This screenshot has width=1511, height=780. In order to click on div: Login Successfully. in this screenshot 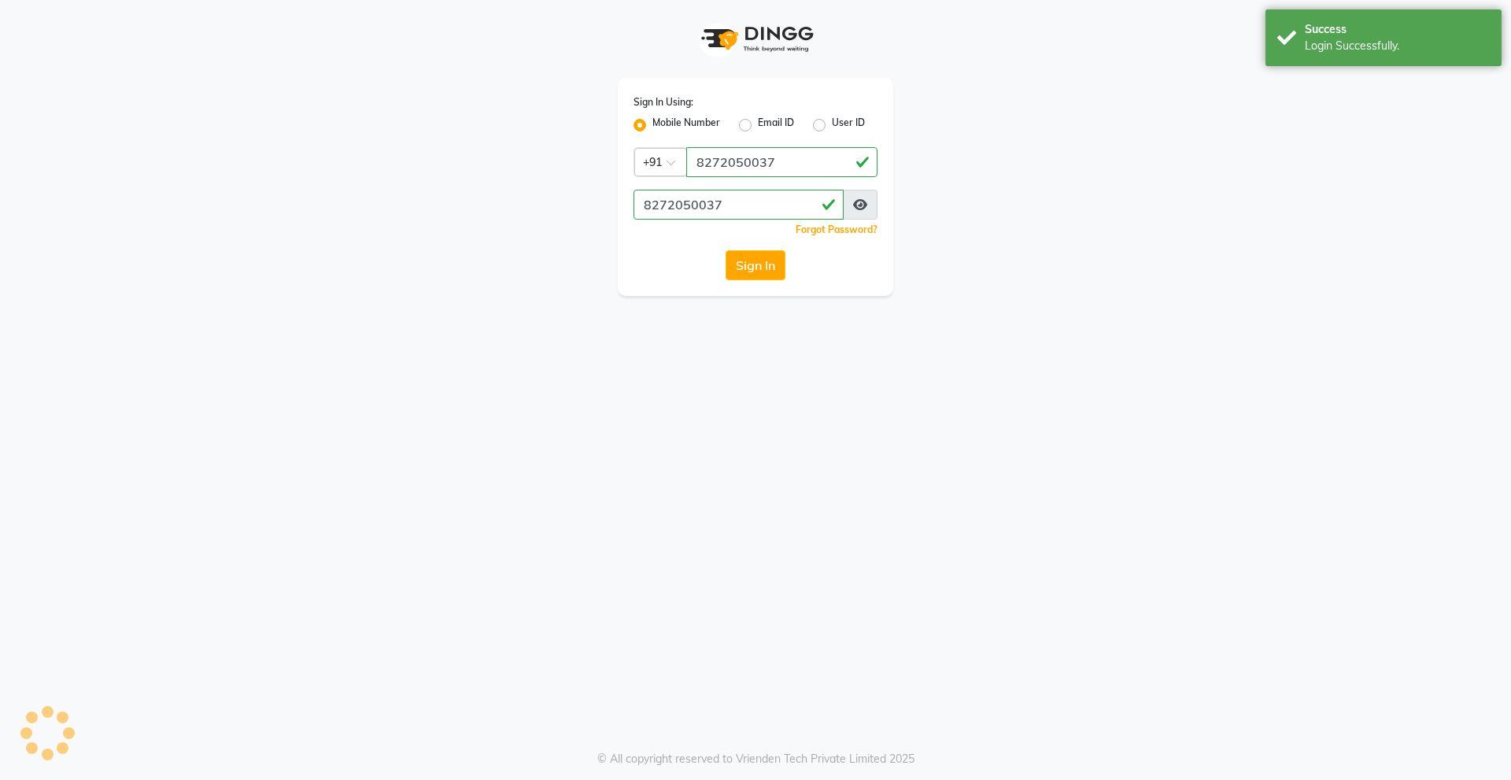, I will do `click(1397, 46)`.